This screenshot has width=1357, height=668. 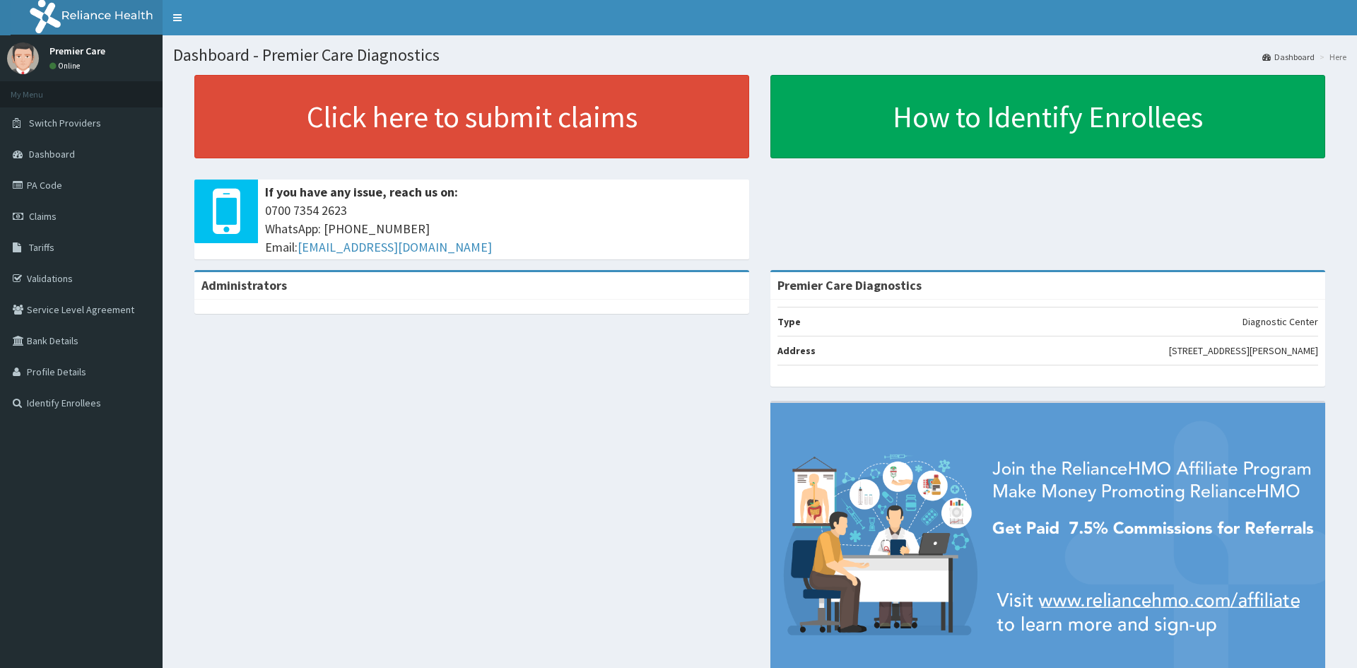 I want to click on b: Type, so click(x=789, y=321).